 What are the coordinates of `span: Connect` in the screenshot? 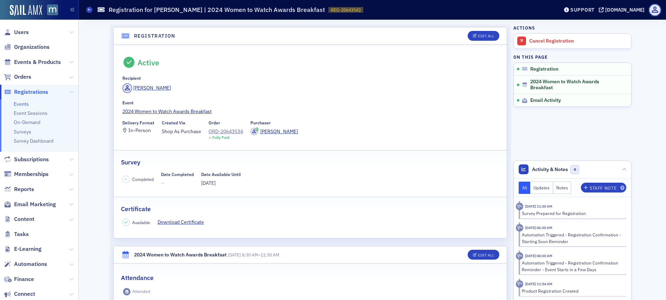 It's located at (25, 294).